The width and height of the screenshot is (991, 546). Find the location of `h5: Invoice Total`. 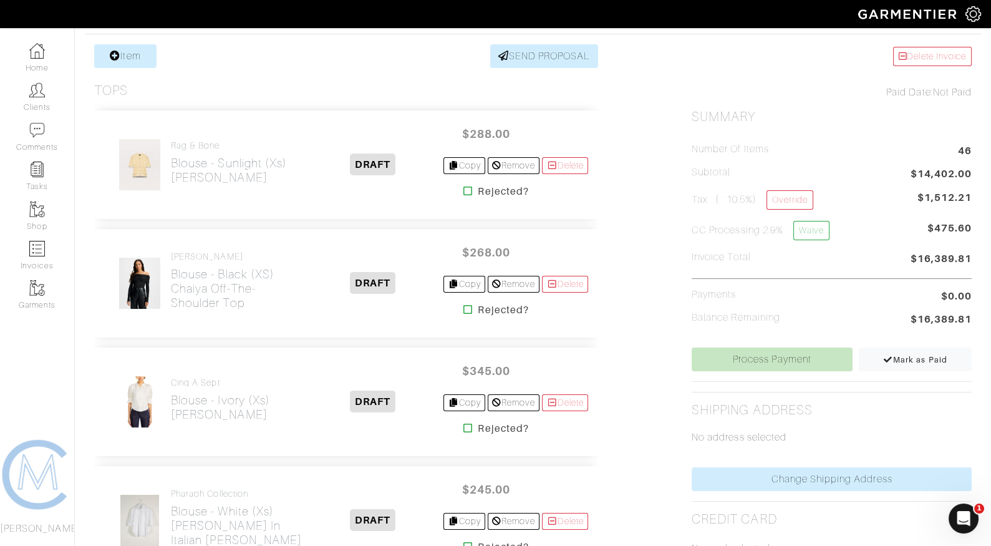

h5: Invoice Total is located at coordinates (721, 257).